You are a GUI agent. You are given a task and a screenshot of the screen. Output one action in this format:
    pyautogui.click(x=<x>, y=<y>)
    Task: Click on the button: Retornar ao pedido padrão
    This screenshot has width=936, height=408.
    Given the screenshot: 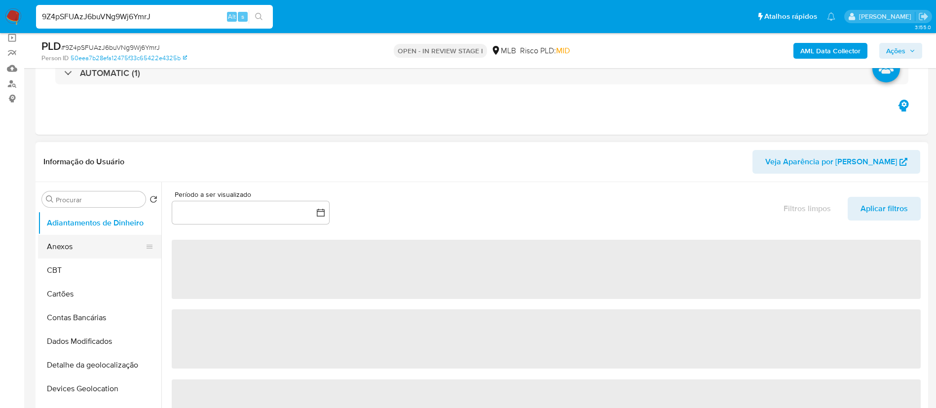 What is the action you would take?
    pyautogui.click(x=154, y=201)
    